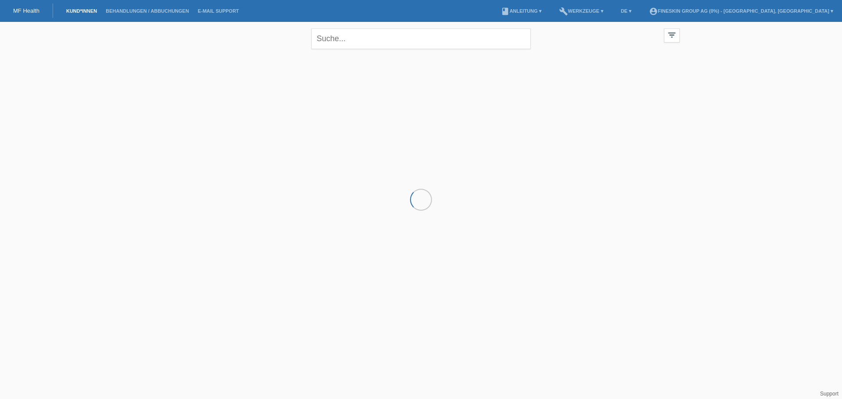 This screenshot has width=842, height=399. I want to click on i: build, so click(563, 11).